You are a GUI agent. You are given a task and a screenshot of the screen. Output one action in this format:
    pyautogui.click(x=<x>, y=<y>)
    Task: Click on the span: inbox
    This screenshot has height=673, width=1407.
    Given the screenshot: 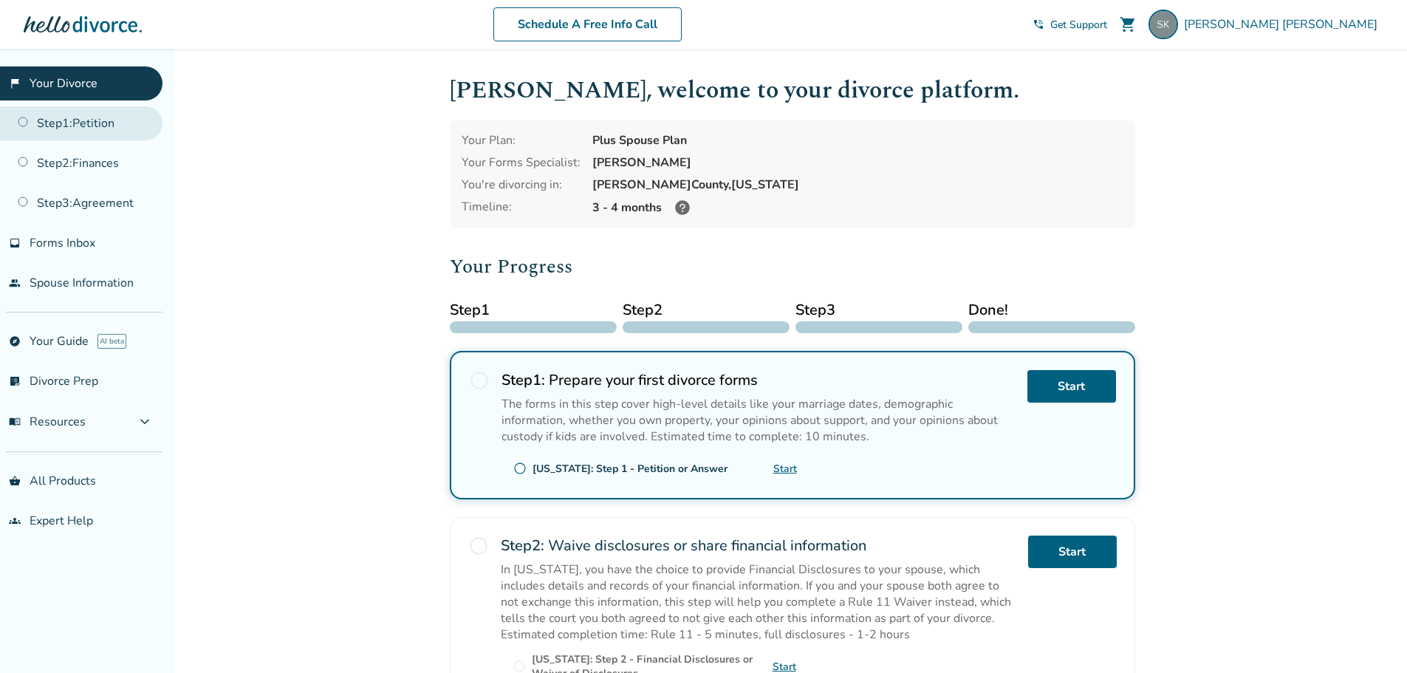 What is the action you would take?
    pyautogui.click(x=15, y=243)
    